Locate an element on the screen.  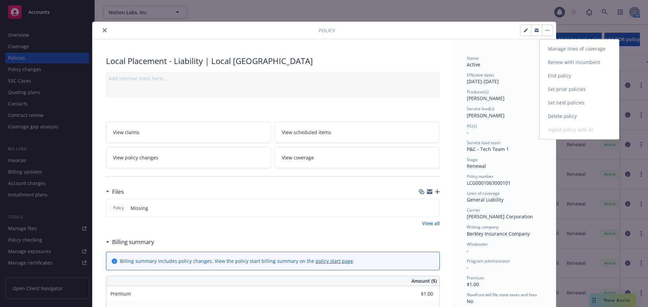
span: Producer(s) is located at coordinates (478, 92).